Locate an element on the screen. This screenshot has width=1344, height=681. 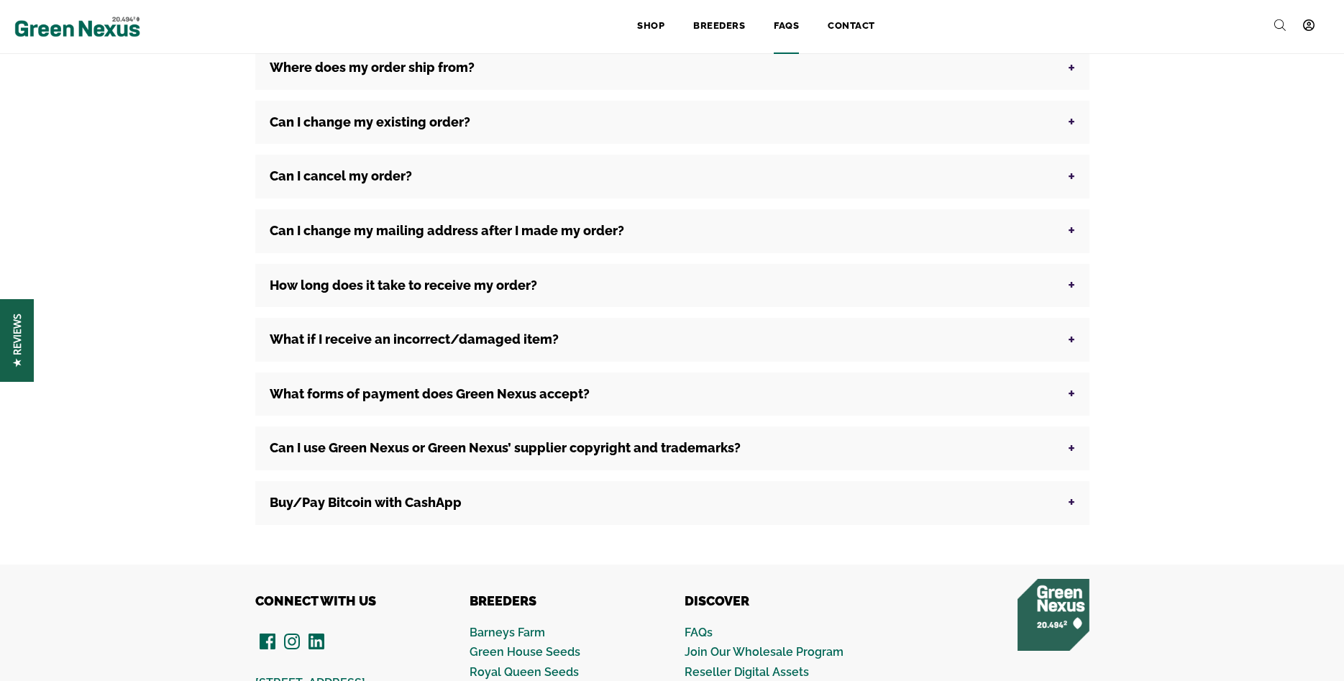
a: LinkedIn is located at coordinates (316, 640).